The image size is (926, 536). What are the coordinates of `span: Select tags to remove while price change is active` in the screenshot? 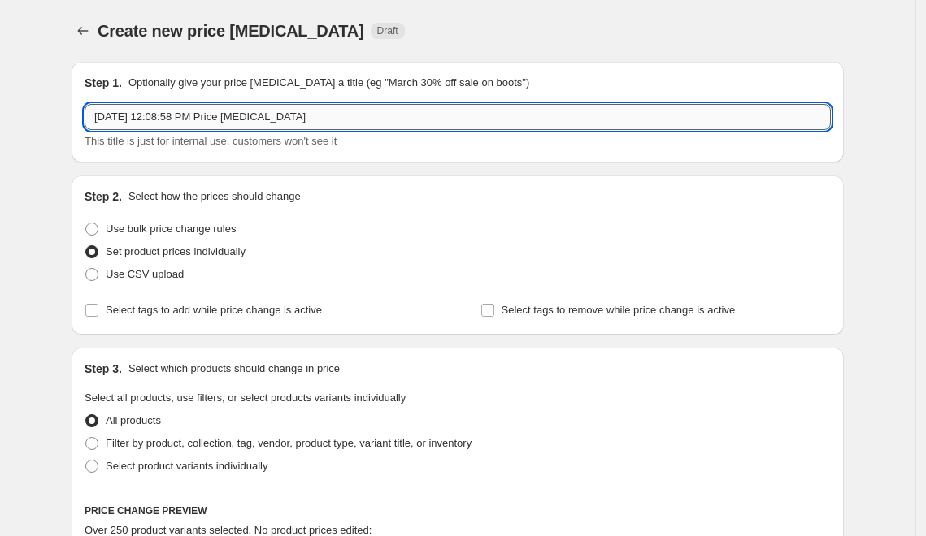 It's located at (618, 310).